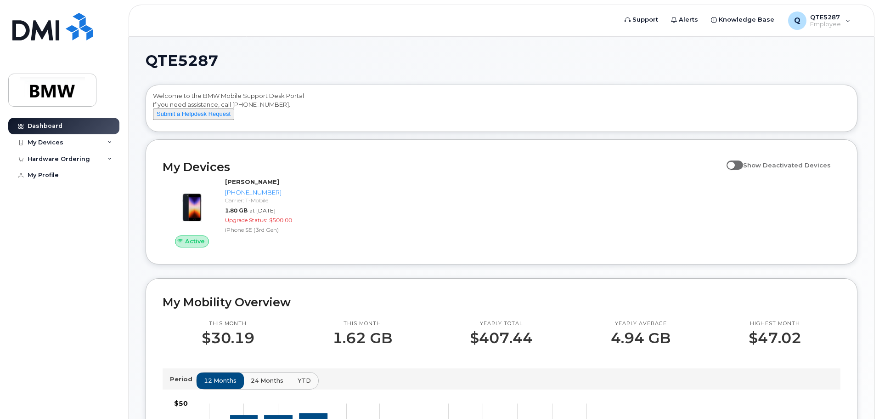  What do you see at coordinates (193, 113) in the screenshot?
I see `a: Submit a Helpdesk Request` at bounding box center [193, 113].